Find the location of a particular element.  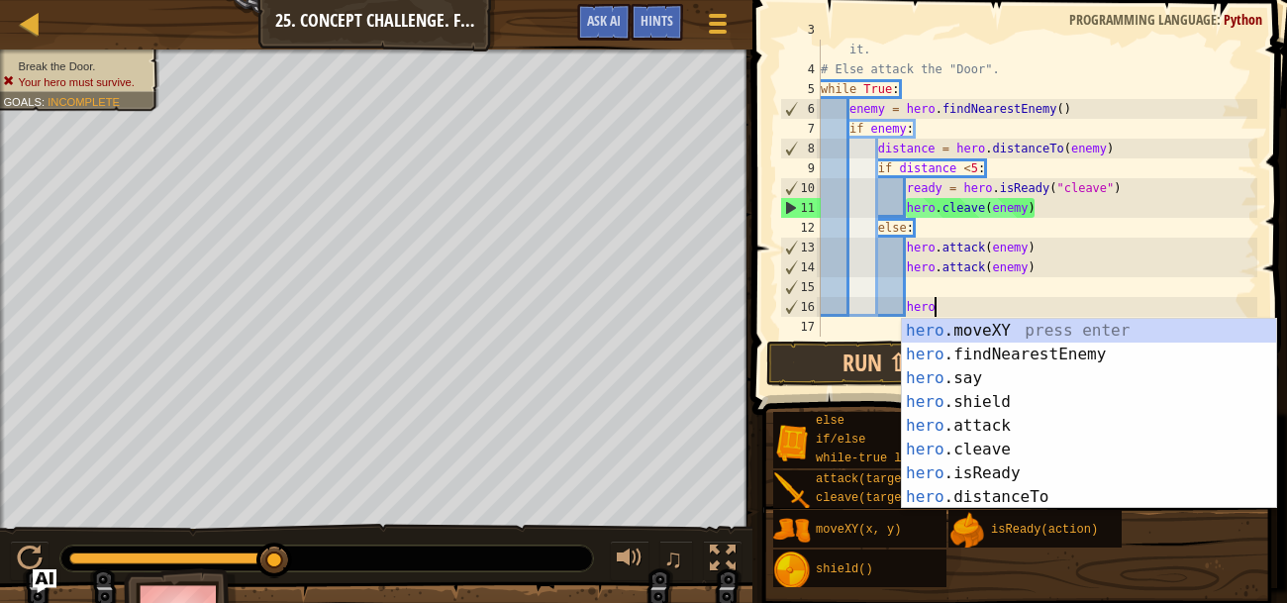

button: Show game menu is located at coordinates (718, 27).